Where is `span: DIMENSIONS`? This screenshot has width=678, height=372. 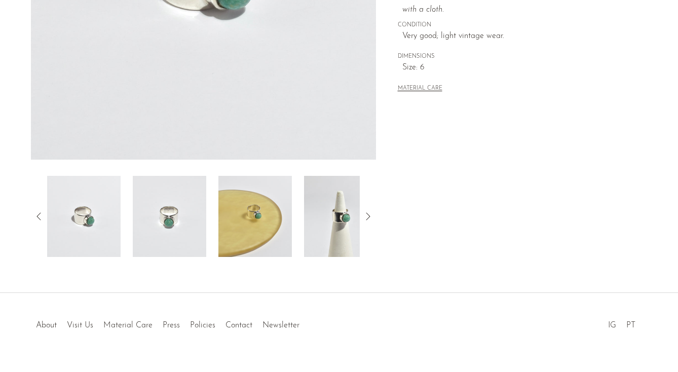
span: DIMENSIONS is located at coordinates (512, 57).